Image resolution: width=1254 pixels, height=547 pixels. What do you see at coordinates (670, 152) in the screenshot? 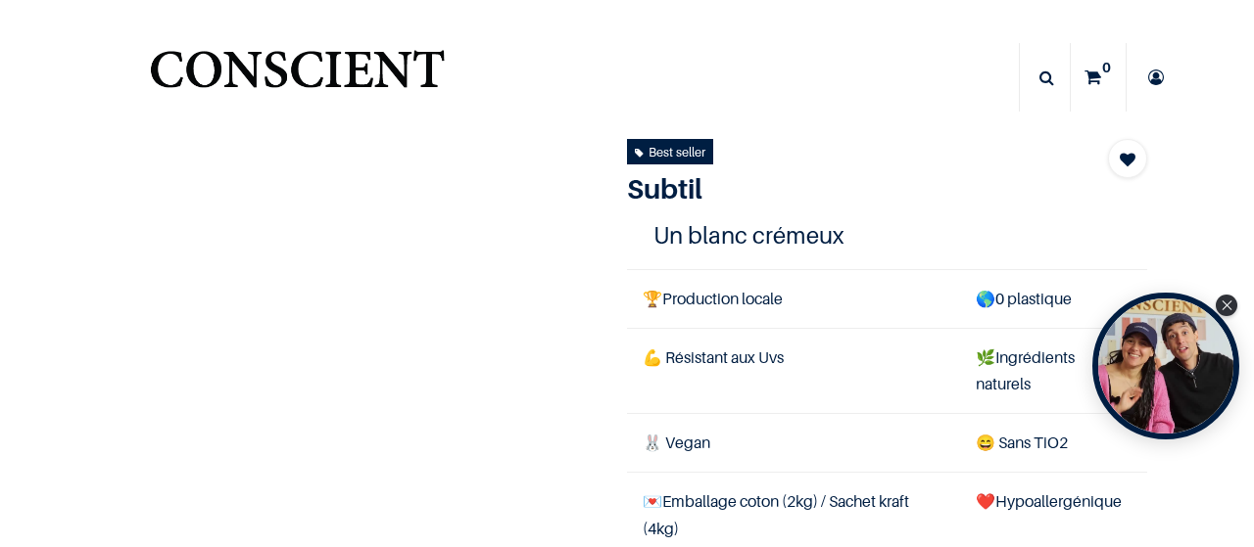
I see `div: Best seller` at bounding box center [670, 152].